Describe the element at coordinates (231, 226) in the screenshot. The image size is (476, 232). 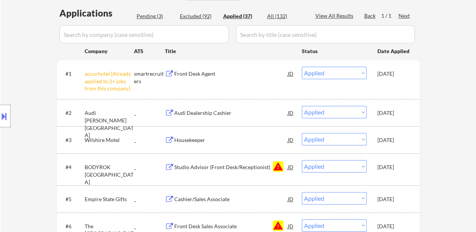
I see `div: Front Desk Sales Associate` at that location.